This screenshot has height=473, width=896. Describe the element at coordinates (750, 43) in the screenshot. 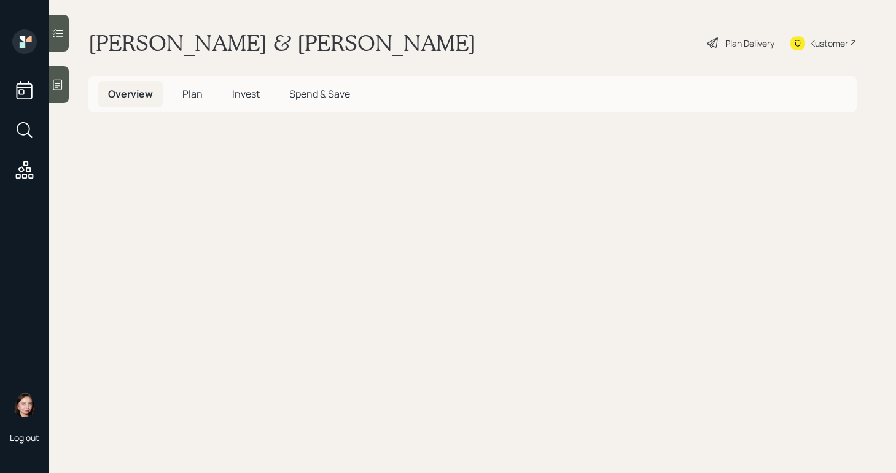

I see `div: Plan Delivery` at that location.